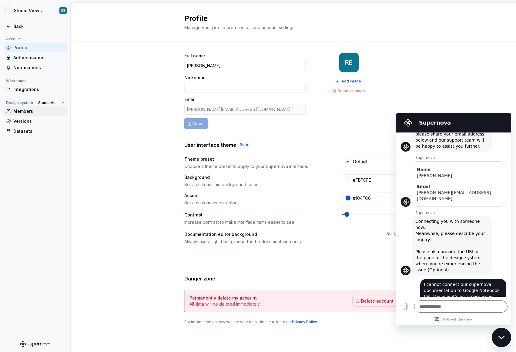 This screenshot has width=516, height=352. What do you see at coordinates (39, 111) in the screenshot?
I see `div: Members` at bounding box center [39, 111].